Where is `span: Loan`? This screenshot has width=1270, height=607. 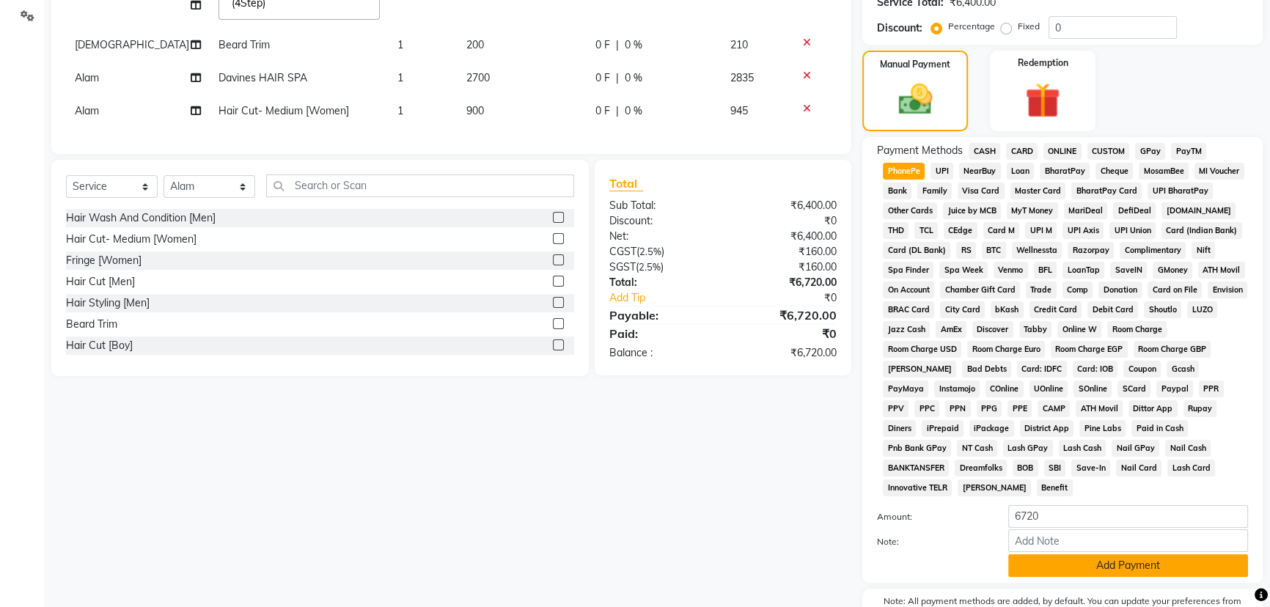 span: Loan is located at coordinates (1021, 171).